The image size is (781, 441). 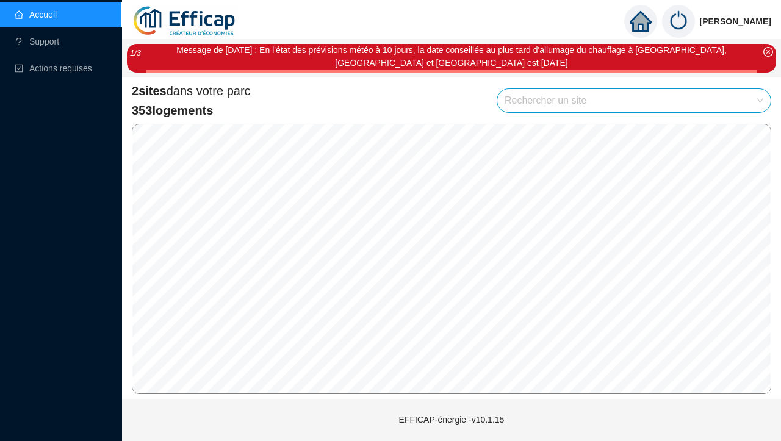 I want to click on span: dans votre parc, so click(x=191, y=91).